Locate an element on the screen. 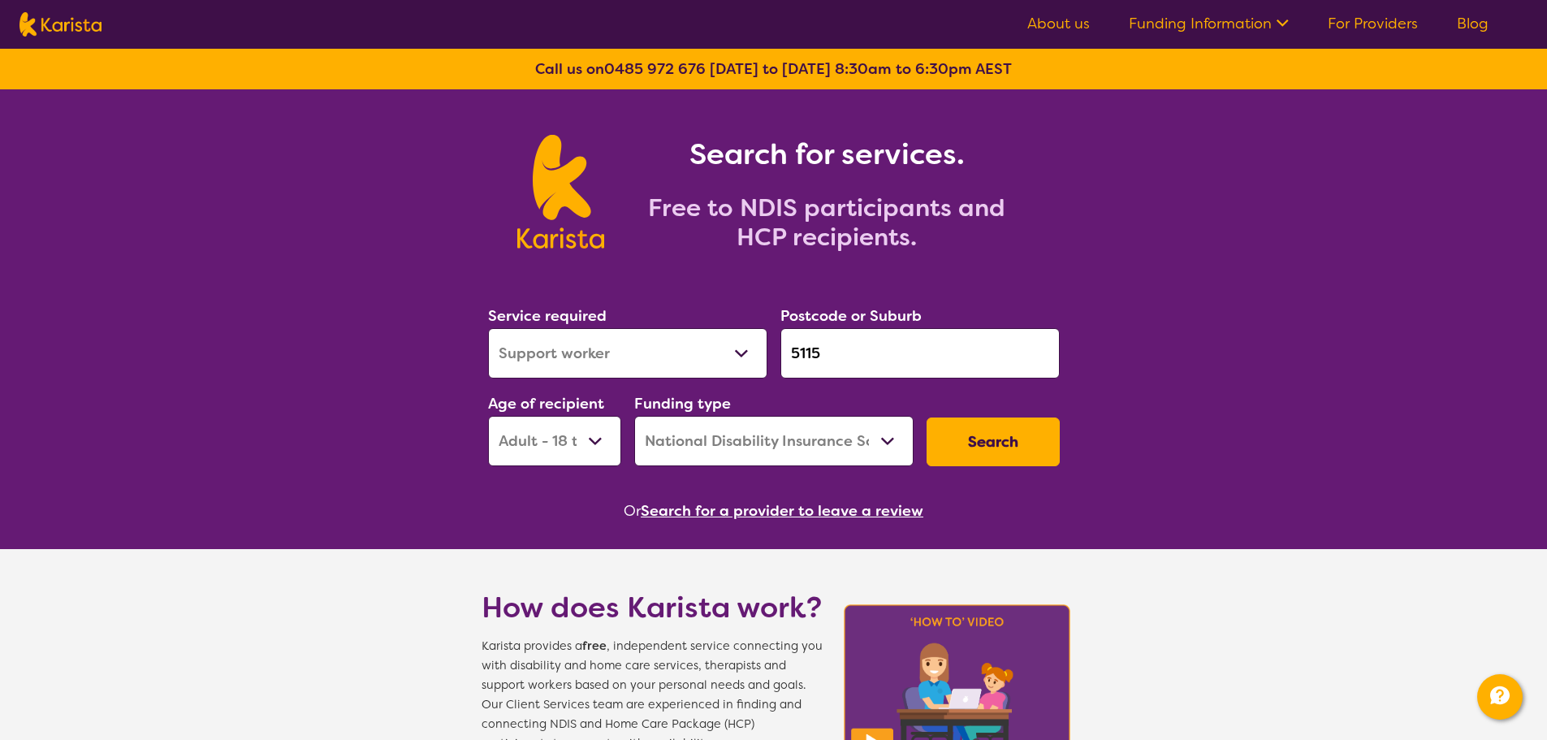  h1: Search for services. is located at coordinates (826, 154).